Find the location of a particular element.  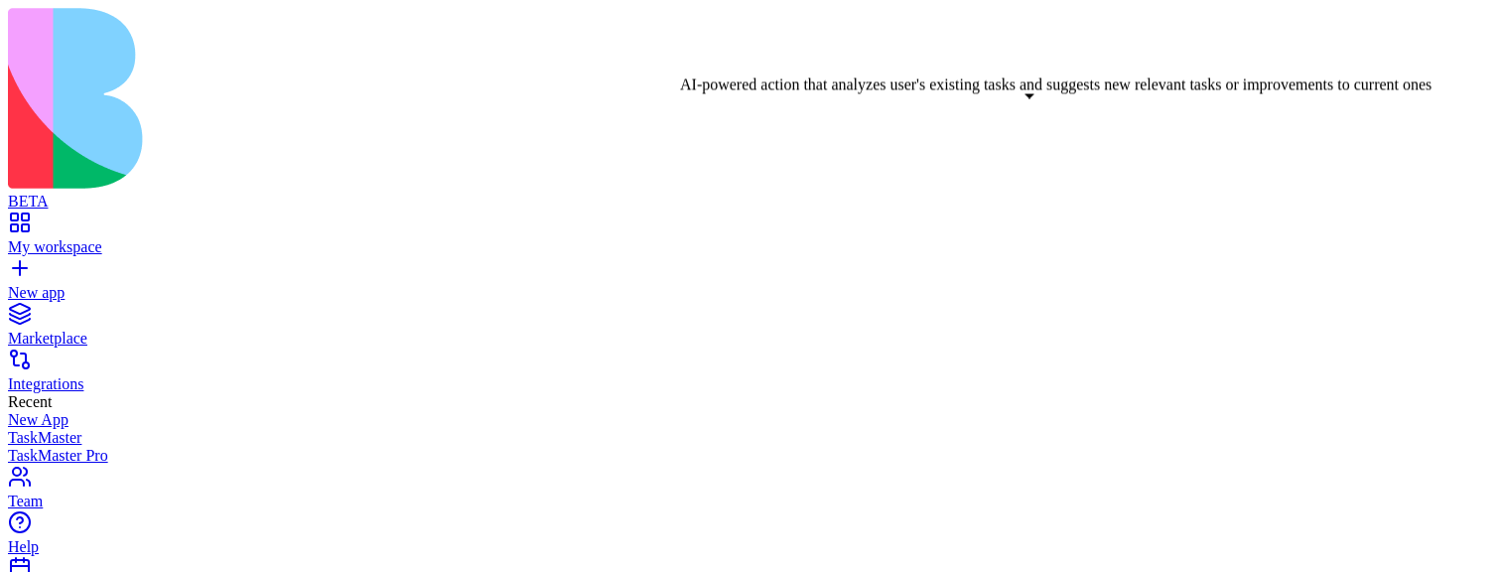

div: New app is located at coordinates (750, 293).